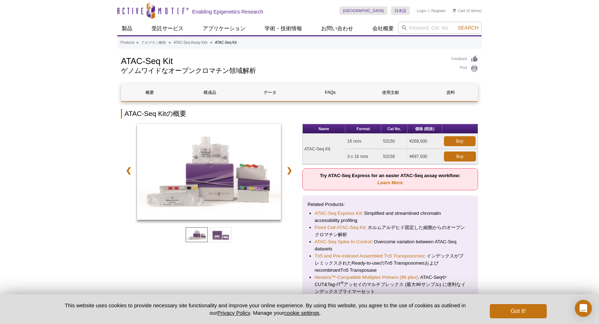 This screenshot has width=599, height=324. I want to click on input: Keyword, Cat. No., so click(440, 28).